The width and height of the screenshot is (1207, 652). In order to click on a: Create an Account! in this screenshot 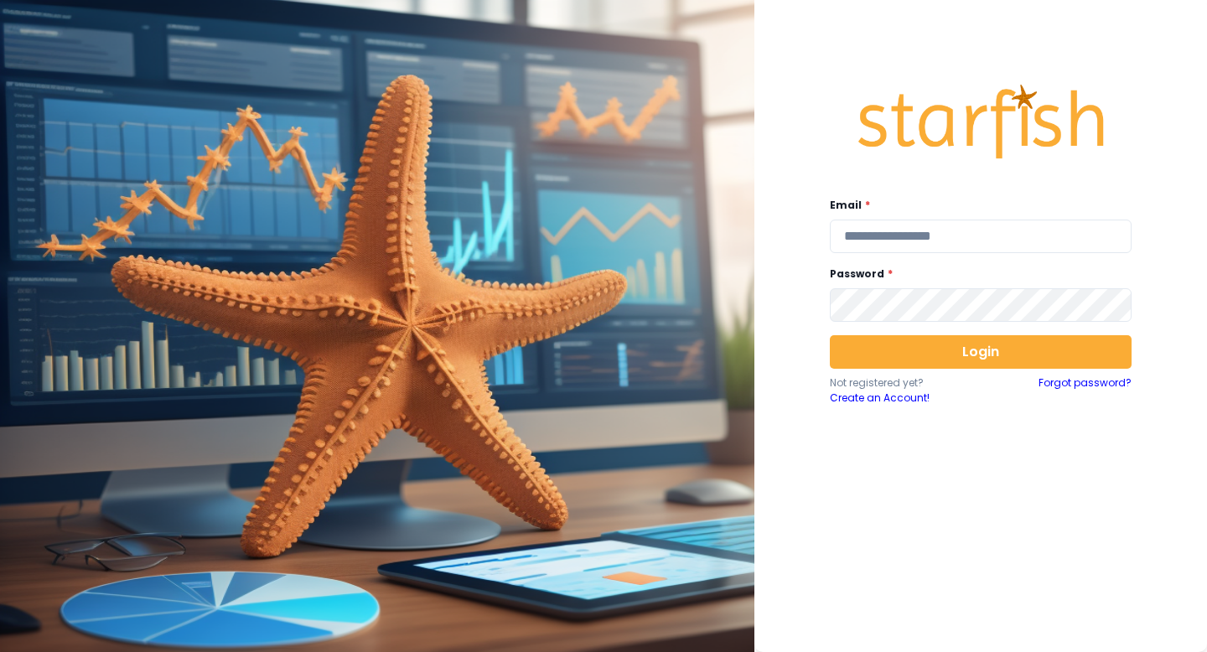, I will do `click(905, 398)`.